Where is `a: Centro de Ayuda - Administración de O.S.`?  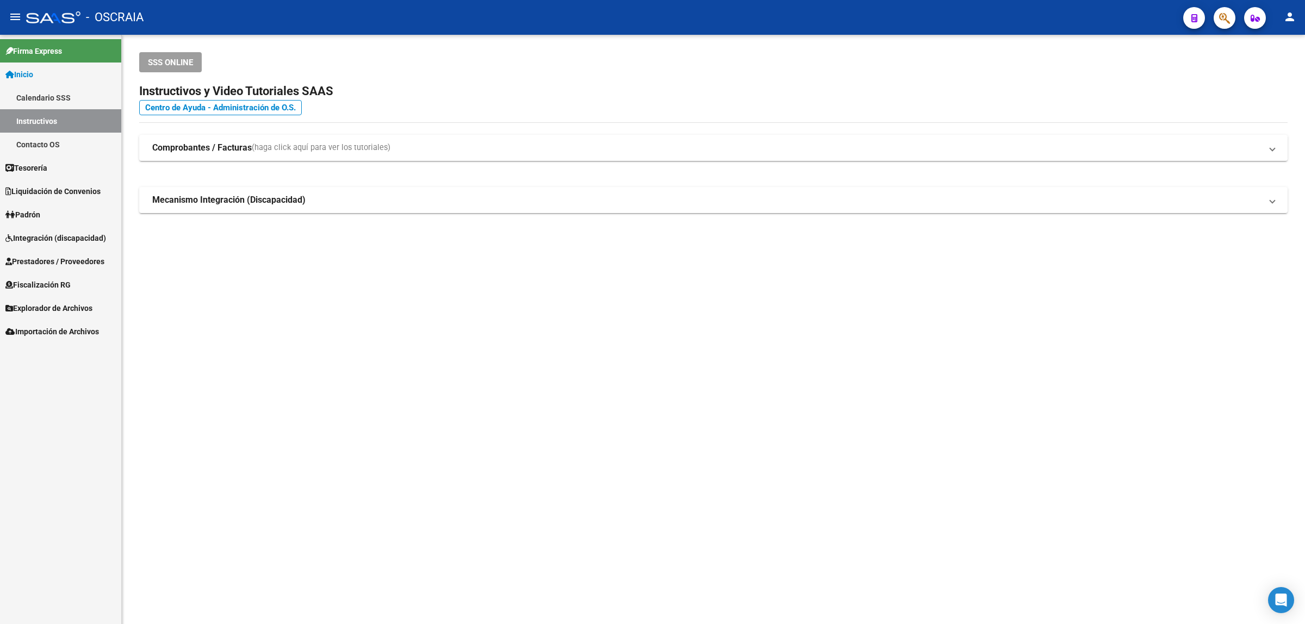
a: Centro de Ayuda - Administración de O.S. is located at coordinates (220, 108).